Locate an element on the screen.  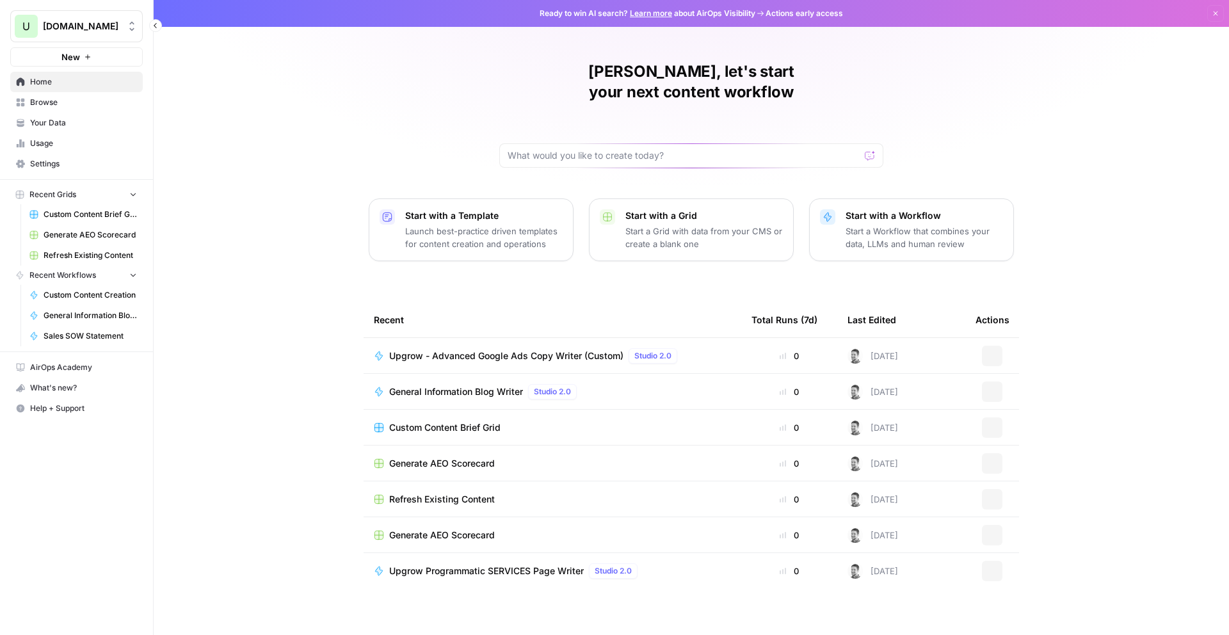
button: Workspace: Upgrow.io is located at coordinates (76, 26).